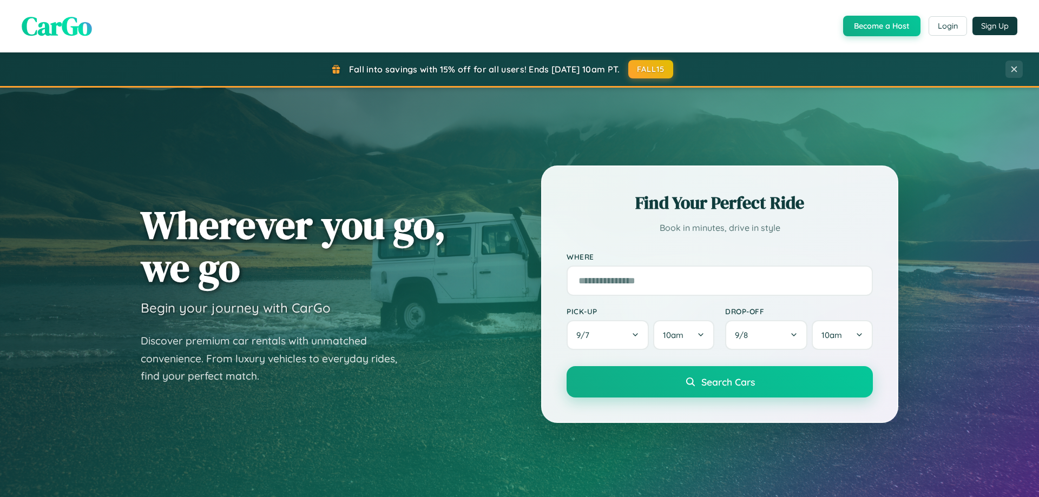  What do you see at coordinates (276, 359) in the screenshot?
I see `p: Discover premium car rentals with unmatched convenience. From luxury vehicles to everyday rides, ...` at bounding box center [276, 359].